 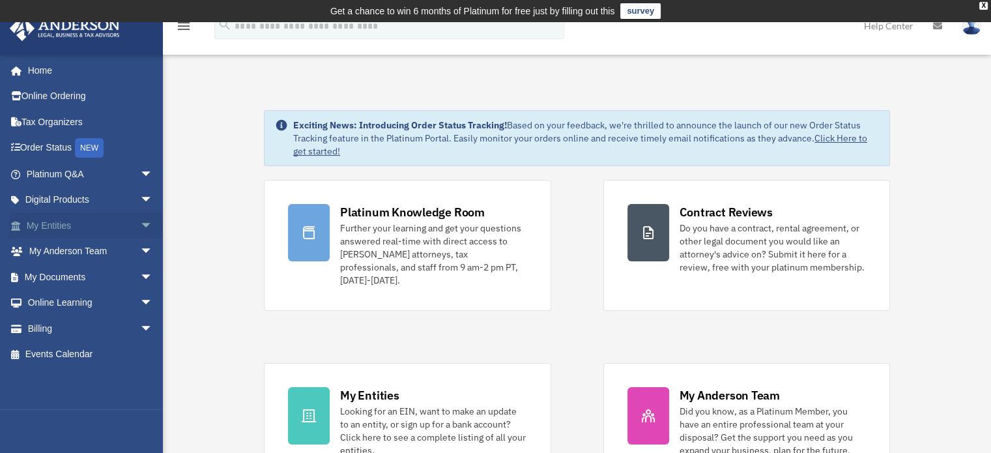 I want to click on img: User Pic, so click(x=972, y=25).